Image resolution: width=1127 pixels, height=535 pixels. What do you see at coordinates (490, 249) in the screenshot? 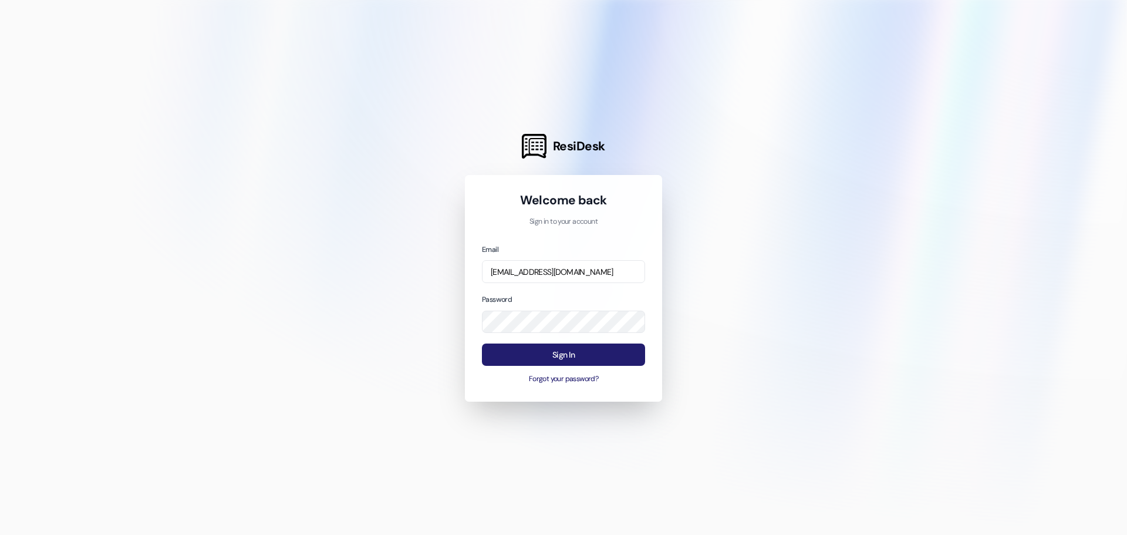
I see `label: Email` at bounding box center [490, 249].